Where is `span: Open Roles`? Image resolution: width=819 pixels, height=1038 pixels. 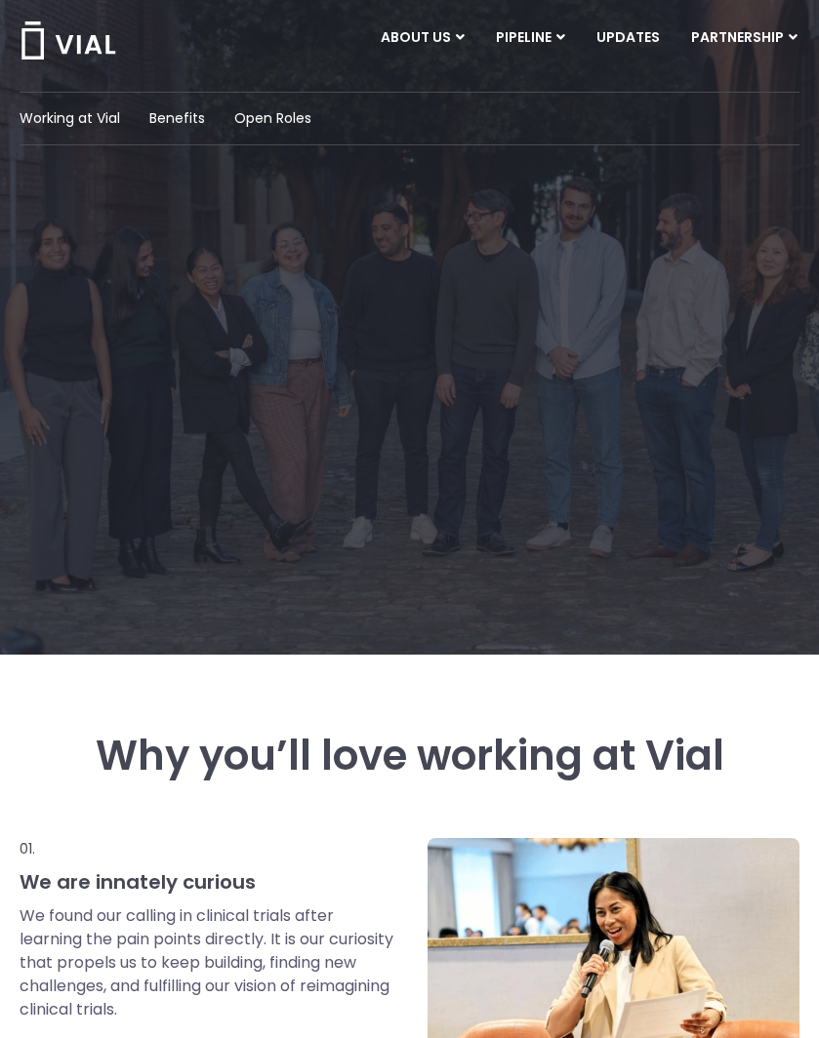
span: Open Roles is located at coordinates (272, 118).